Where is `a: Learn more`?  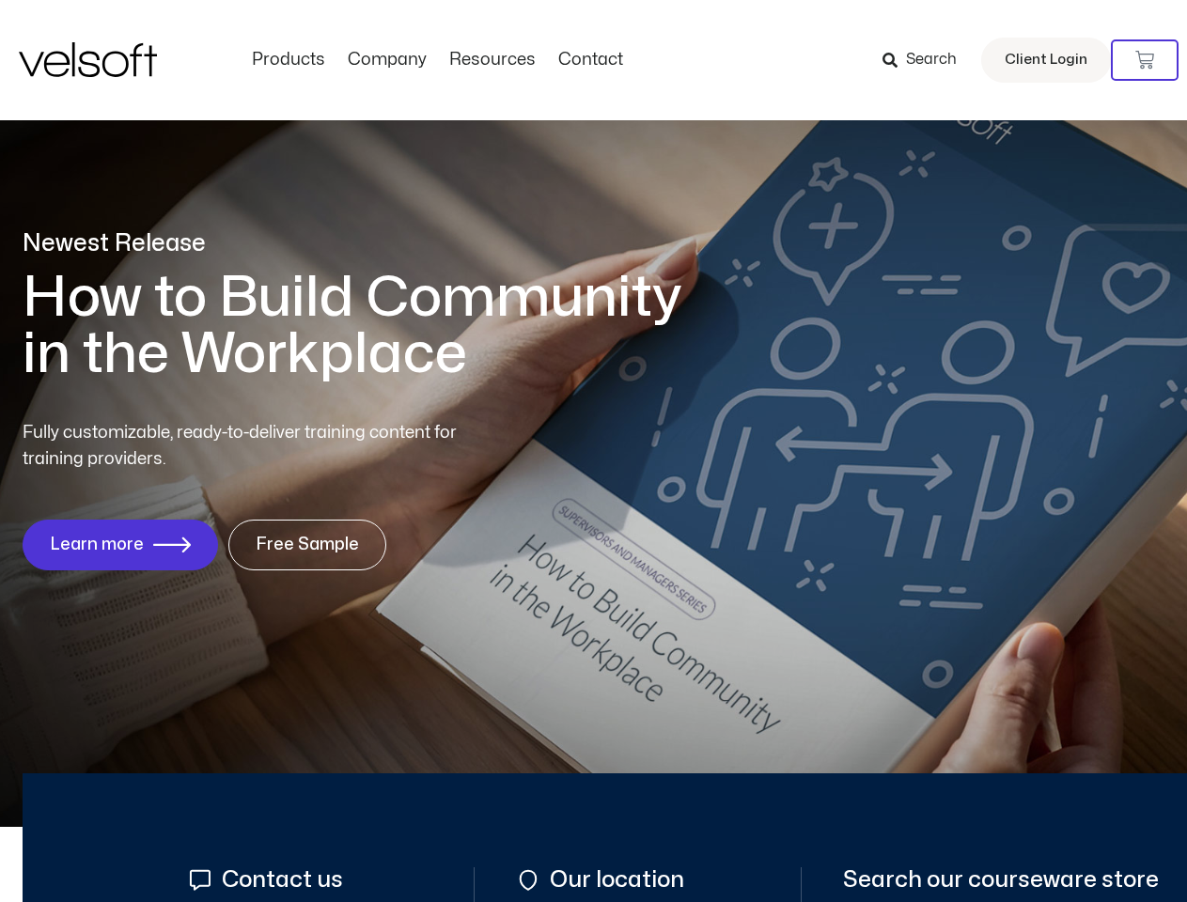
a: Learn more is located at coordinates (120, 545).